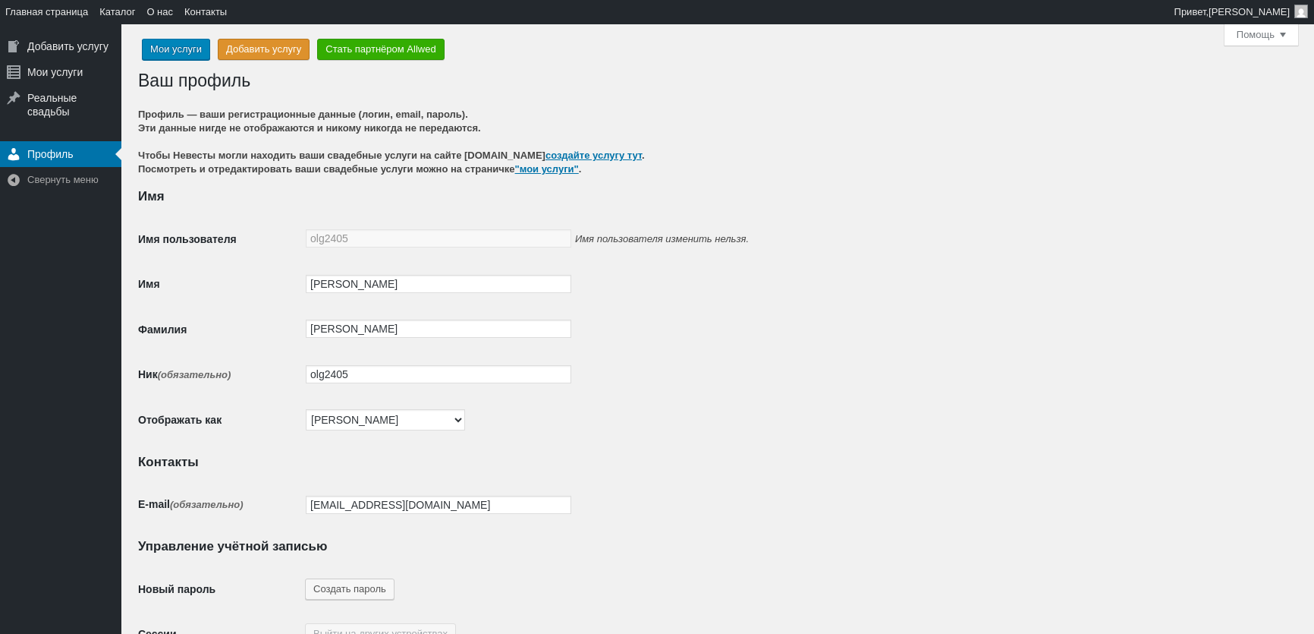  What do you see at coordinates (177, 590) in the screenshot?
I see `label: Новый пароль` at bounding box center [177, 590].